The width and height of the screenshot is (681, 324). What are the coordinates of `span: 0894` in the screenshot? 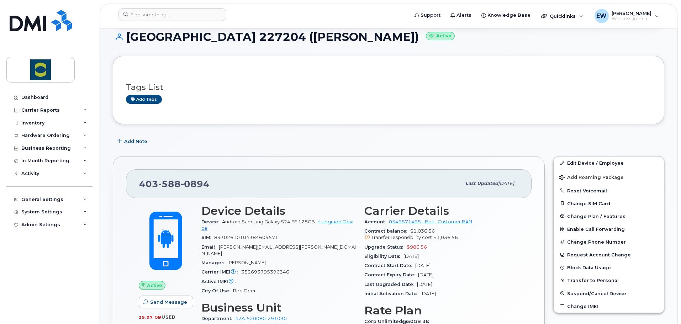 It's located at (195, 184).